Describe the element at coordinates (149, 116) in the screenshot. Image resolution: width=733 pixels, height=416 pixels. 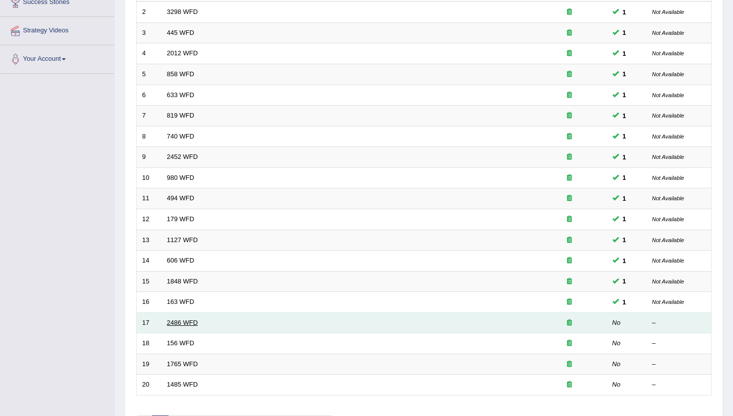
I see `td: 7` at that location.